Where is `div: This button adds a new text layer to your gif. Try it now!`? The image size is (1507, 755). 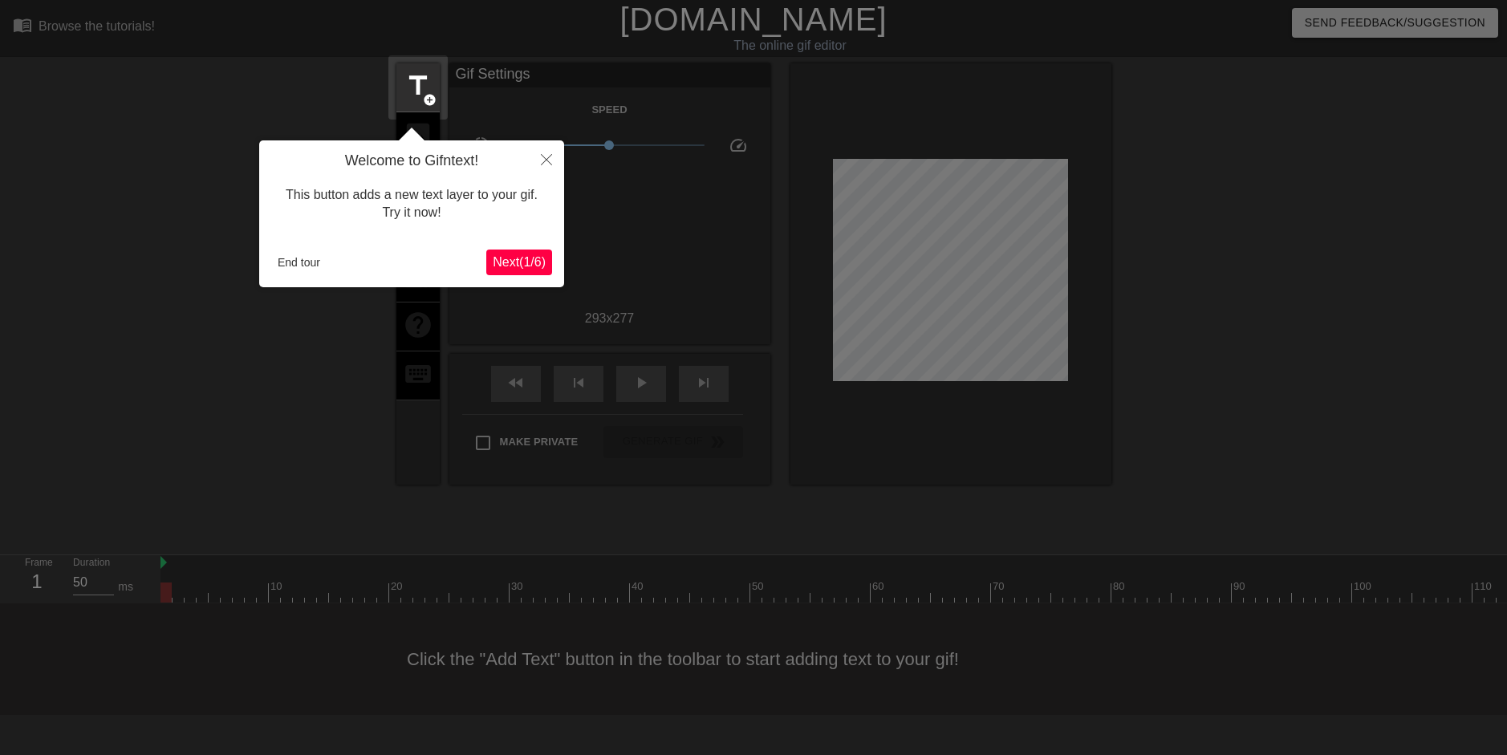 div: This button adds a new text layer to your gif. Try it now! is located at coordinates (412, 204).